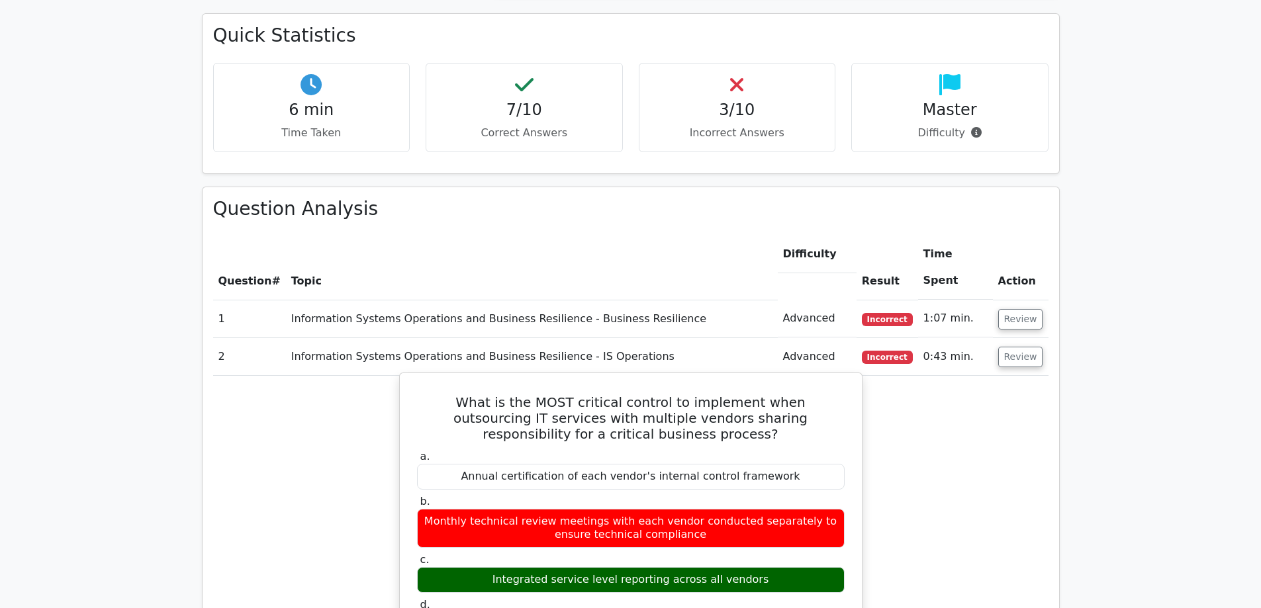 Image resolution: width=1261 pixels, height=608 pixels. I want to click on th: Action, so click(1020, 267).